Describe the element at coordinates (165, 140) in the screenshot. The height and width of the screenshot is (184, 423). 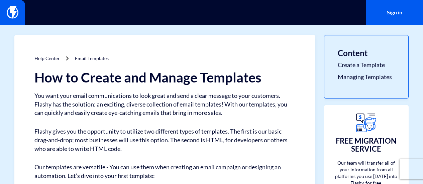
I see `p: Flashy gives you the opportunity to utilize two different types of templates. The first is our ba...` at that location.